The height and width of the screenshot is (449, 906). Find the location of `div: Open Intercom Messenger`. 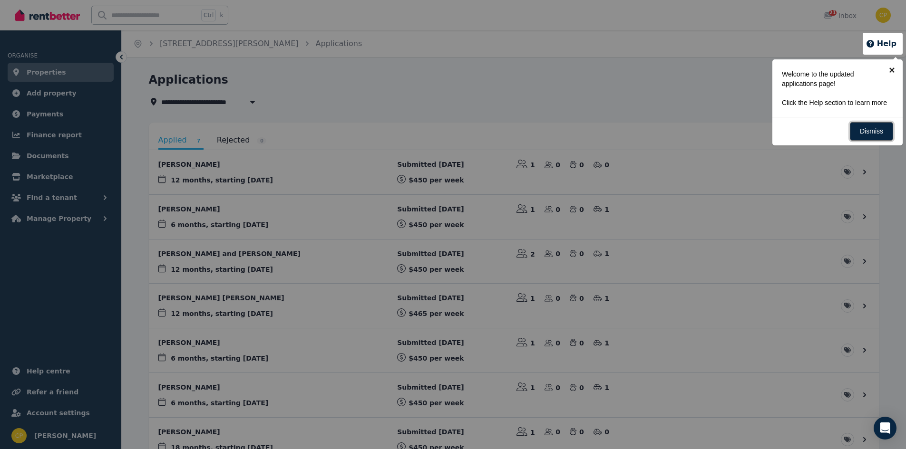

div: Open Intercom Messenger is located at coordinates (885, 428).